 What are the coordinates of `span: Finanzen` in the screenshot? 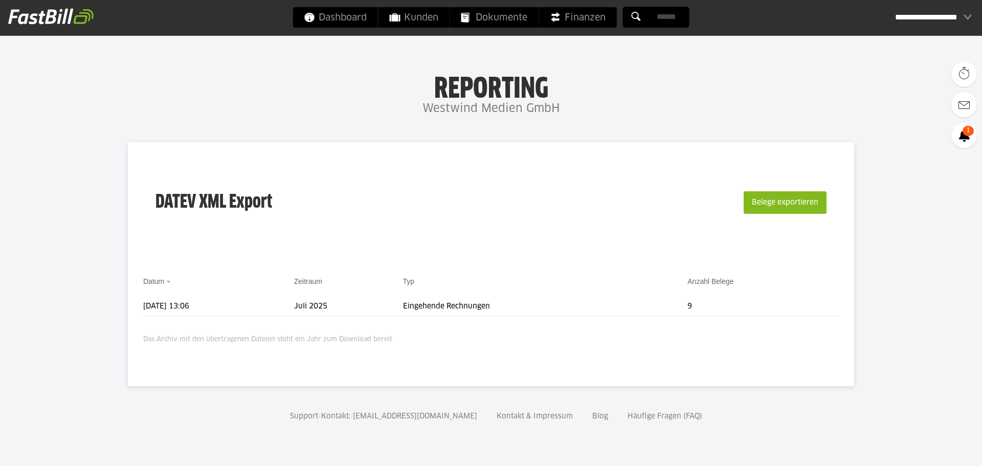 It's located at (578, 17).